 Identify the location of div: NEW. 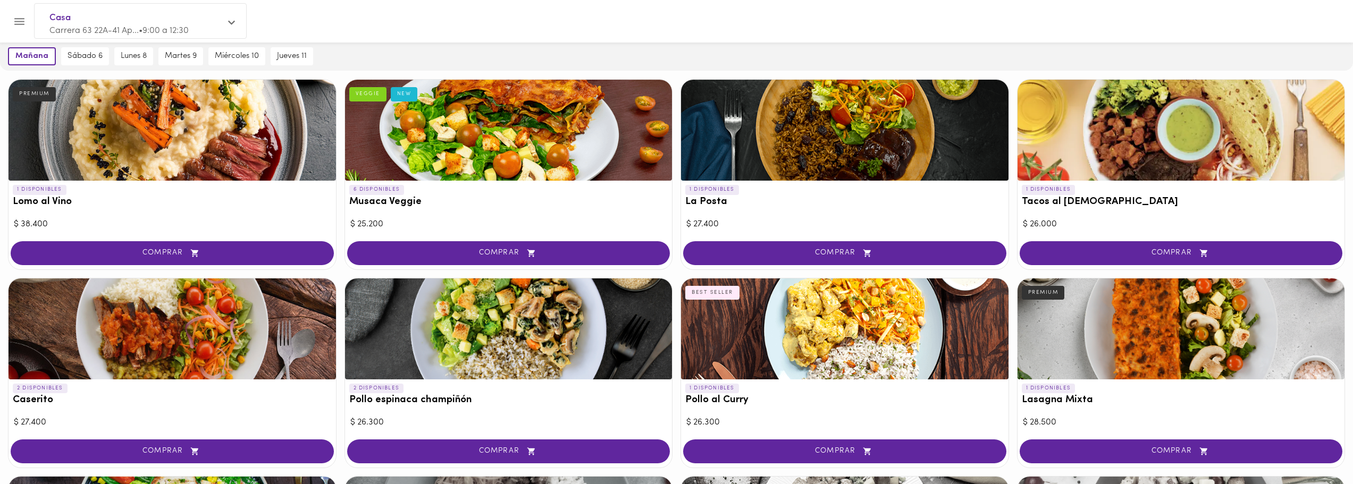
(404, 94).